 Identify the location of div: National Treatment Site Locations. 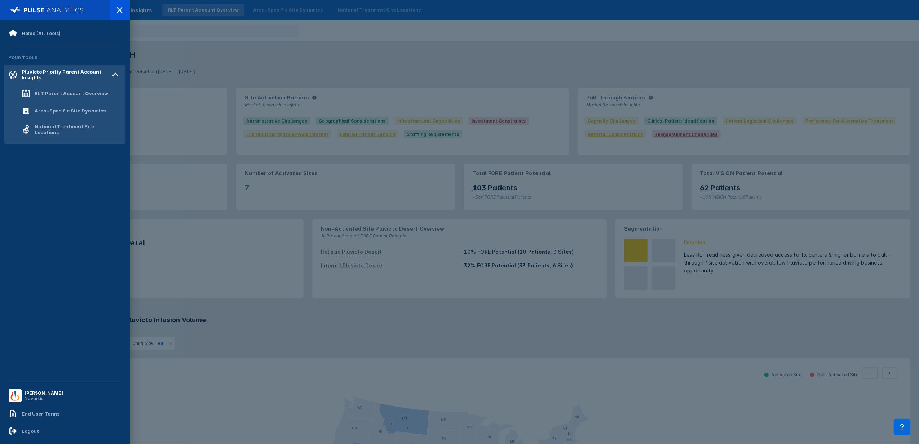
(71, 129).